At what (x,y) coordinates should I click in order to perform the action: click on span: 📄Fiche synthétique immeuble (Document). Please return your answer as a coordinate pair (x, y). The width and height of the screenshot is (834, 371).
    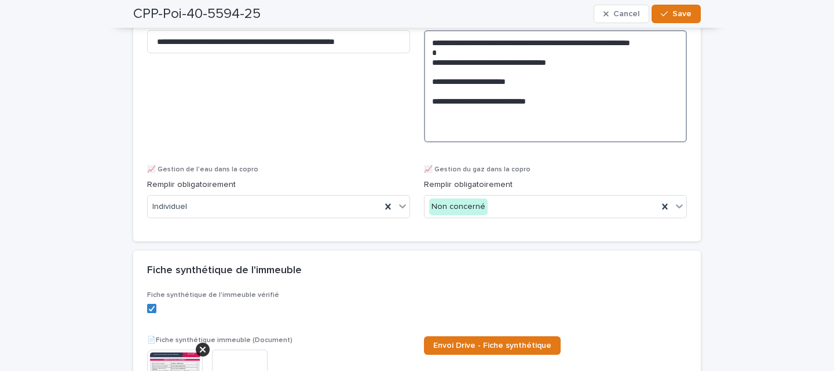
    Looking at the image, I should click on (219, 341).